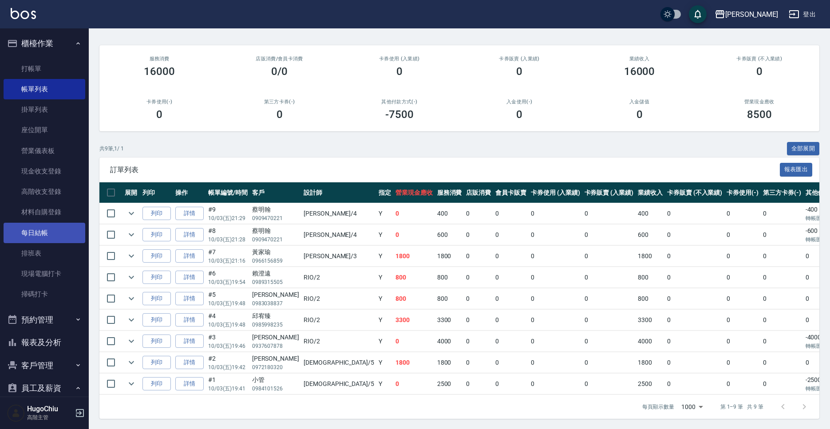 The height and width of the screenshot is (429, 830). Describe the element at coordinates (400, 115) in the screenshot. I see `h3: -7500` at that location.